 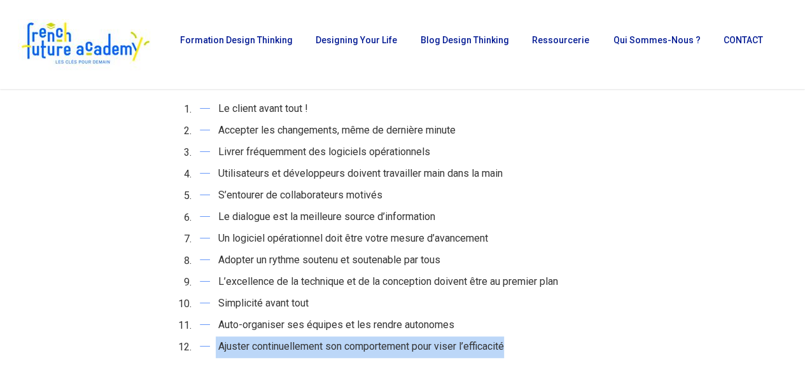 I want to click on span: CONTACT, so click(x=743, y=40).